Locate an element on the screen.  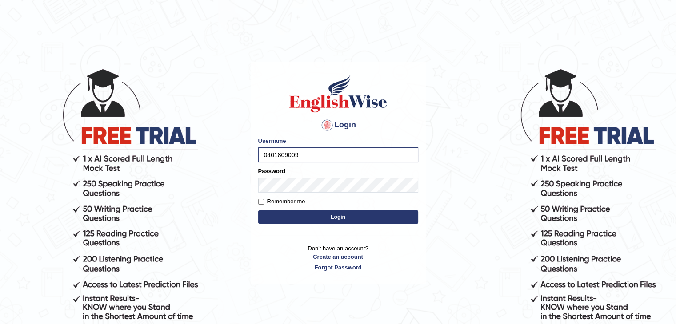
label: Password is located at coordinates (271, 171).